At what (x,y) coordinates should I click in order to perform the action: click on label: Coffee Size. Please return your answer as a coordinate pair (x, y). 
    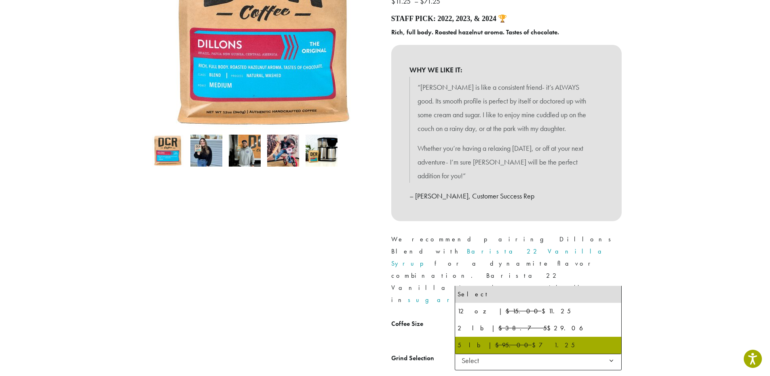
    Looking at the image, I should click on (423, 324).